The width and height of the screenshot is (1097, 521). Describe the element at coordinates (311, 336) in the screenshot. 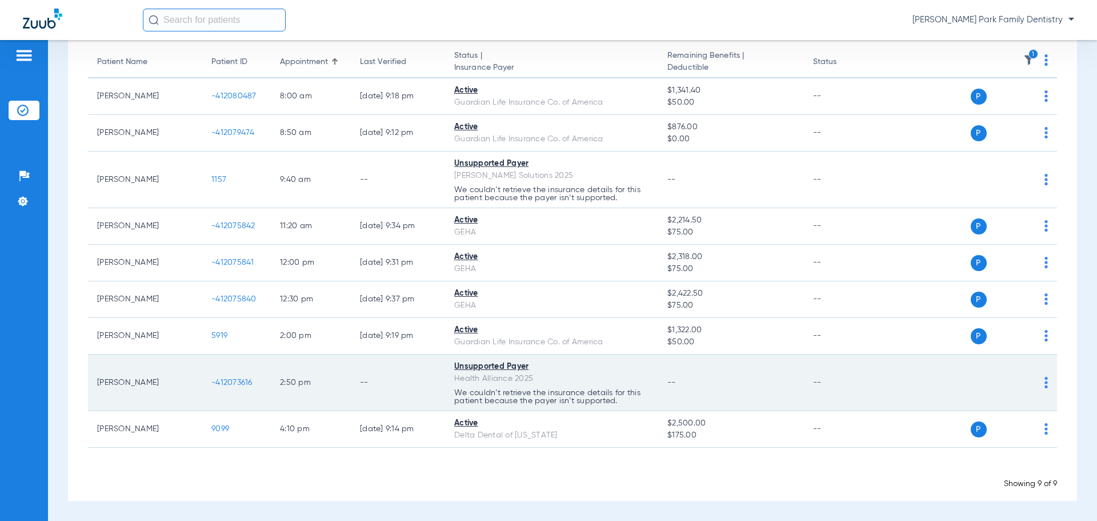

I see `td: 2:00 PM` at that location.